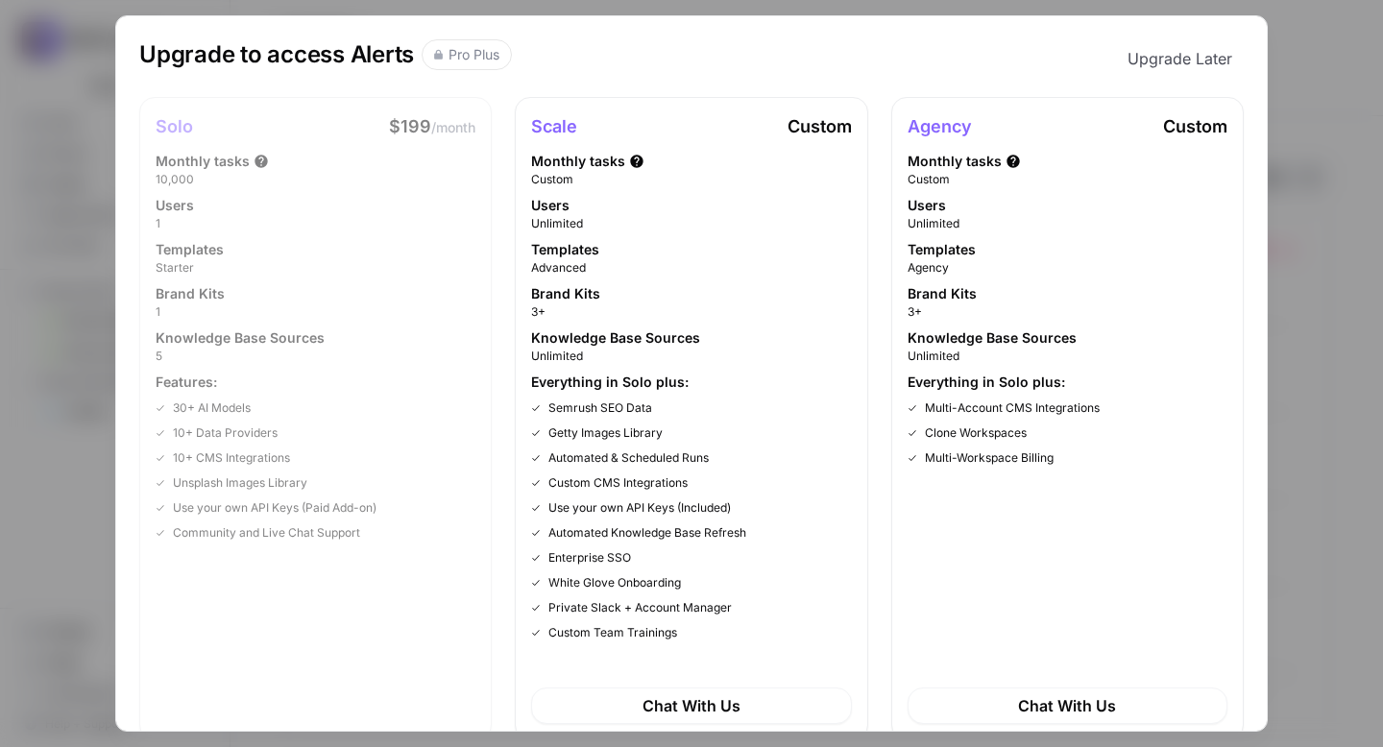  I want to click on span: Automated & Scheduled Runs, so click(628, 458).